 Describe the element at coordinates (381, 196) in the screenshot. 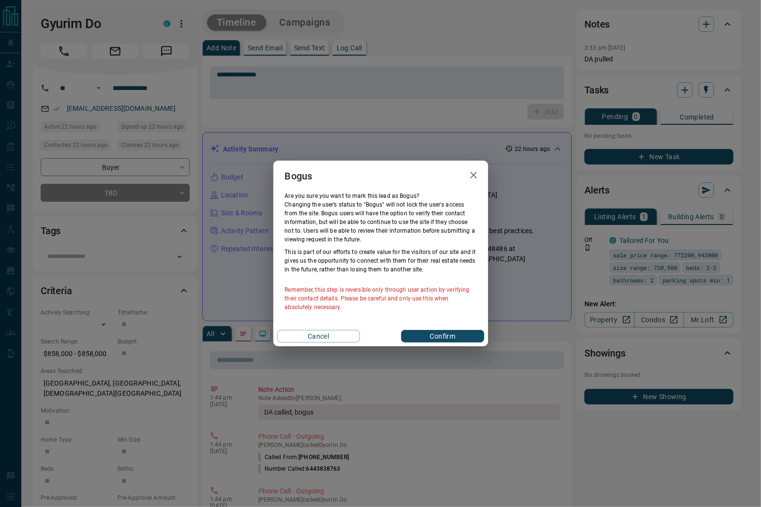

I see `p: Are you sure you want to mark this lead as Bogus ?` at that location.